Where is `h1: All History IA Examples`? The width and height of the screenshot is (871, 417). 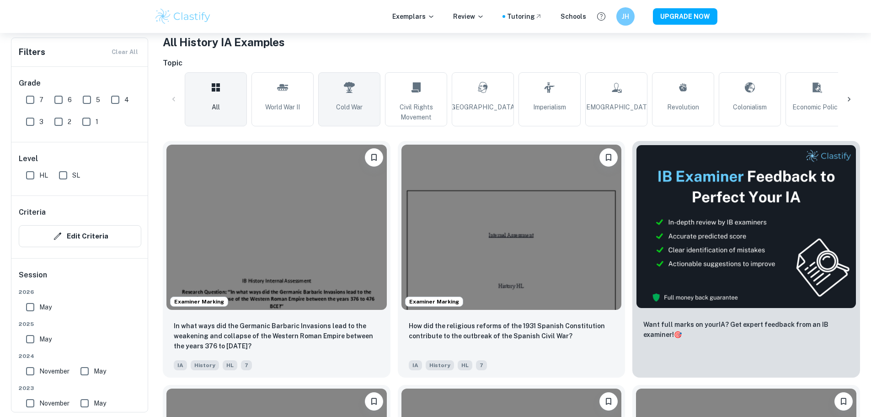
h1: All History IA Examples is located at coordinates (511, 42).